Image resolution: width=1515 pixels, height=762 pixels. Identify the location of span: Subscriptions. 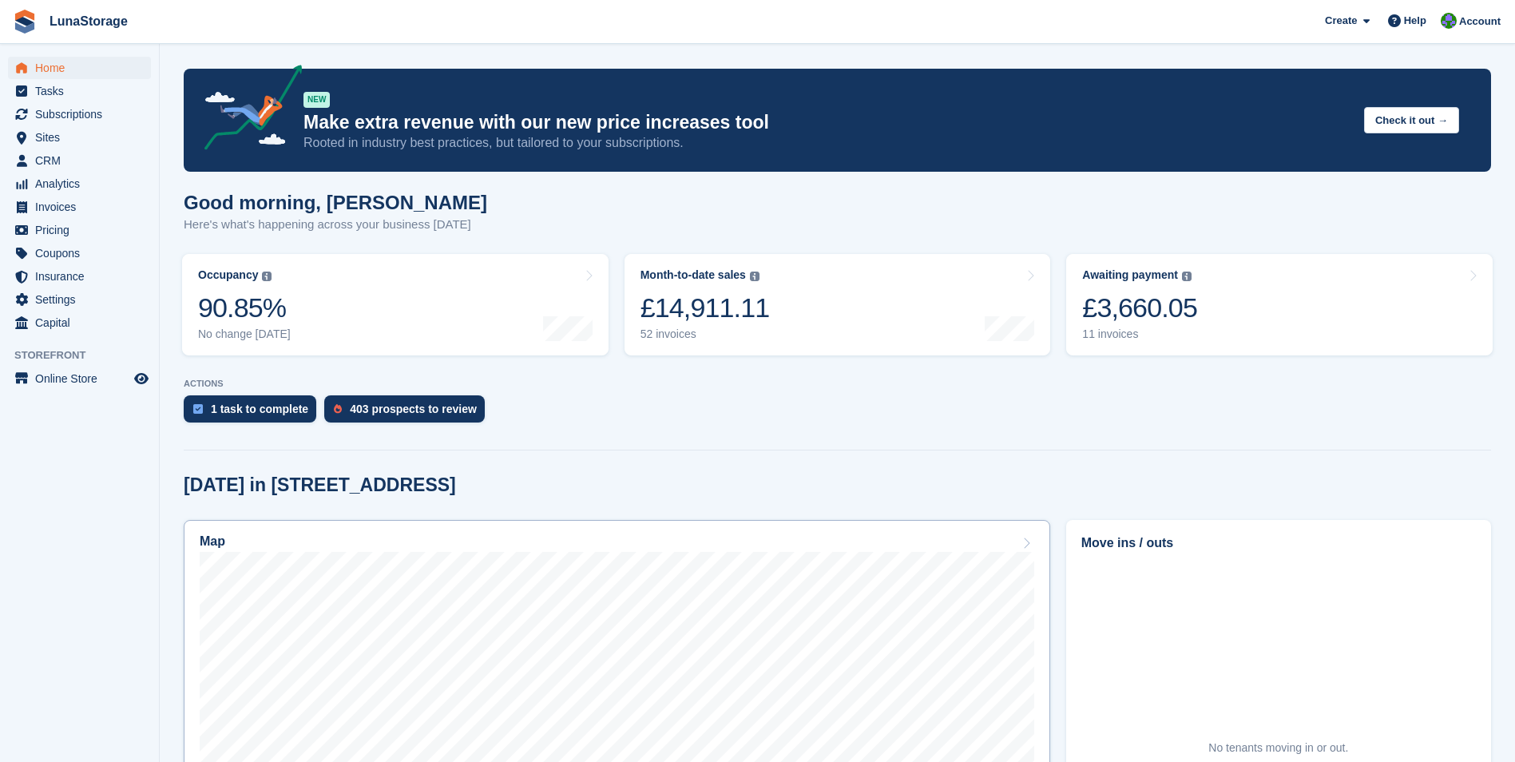
(83, 114).